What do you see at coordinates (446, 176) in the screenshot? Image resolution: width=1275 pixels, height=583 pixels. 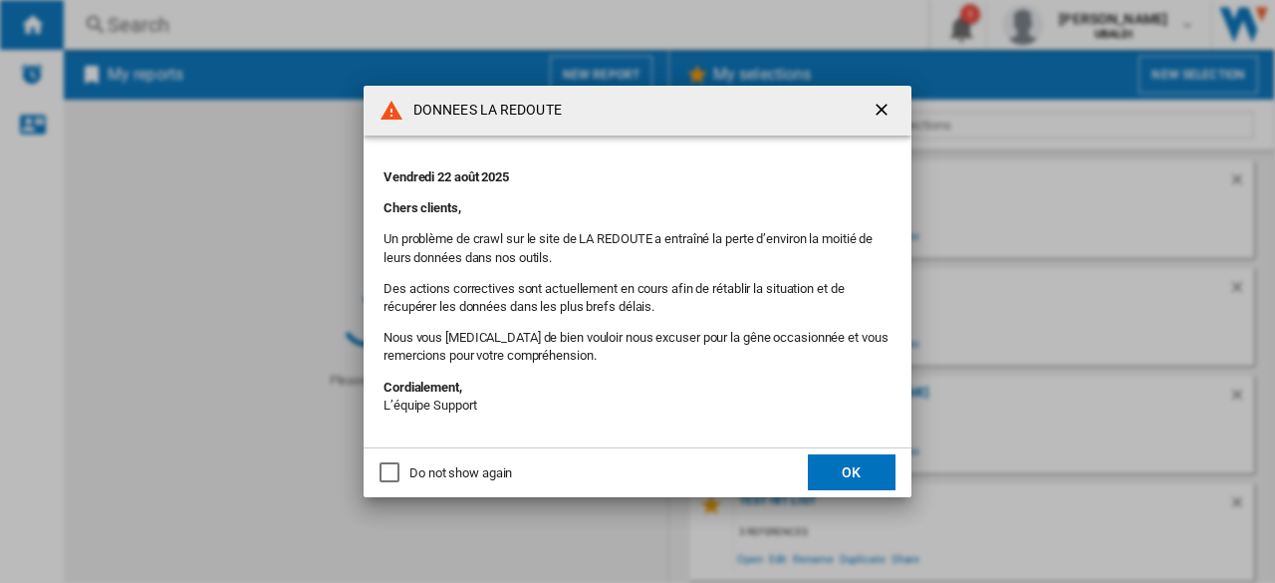 I see `strong: Vendredi 22 août 2025` at bounding box center [446, 176].